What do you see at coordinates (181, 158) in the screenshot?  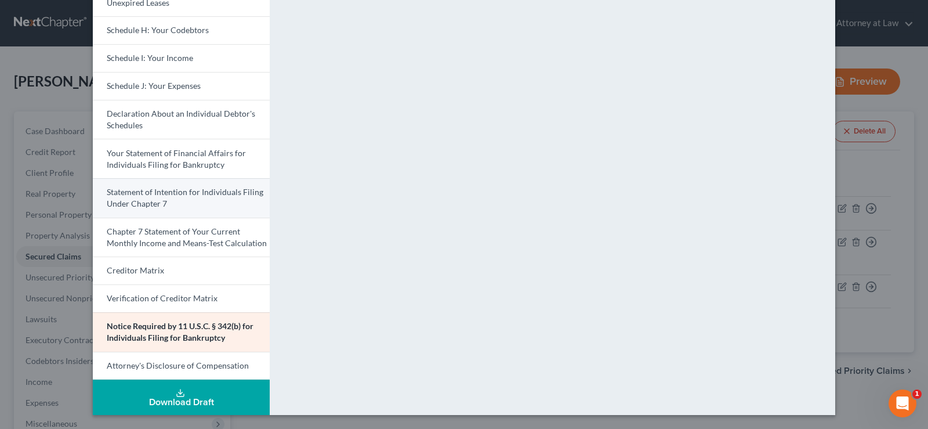 I see `a: Your Statement of Financial Affairs for Individuals Filing for Bankruptcy` at bounding box center [181, 158].